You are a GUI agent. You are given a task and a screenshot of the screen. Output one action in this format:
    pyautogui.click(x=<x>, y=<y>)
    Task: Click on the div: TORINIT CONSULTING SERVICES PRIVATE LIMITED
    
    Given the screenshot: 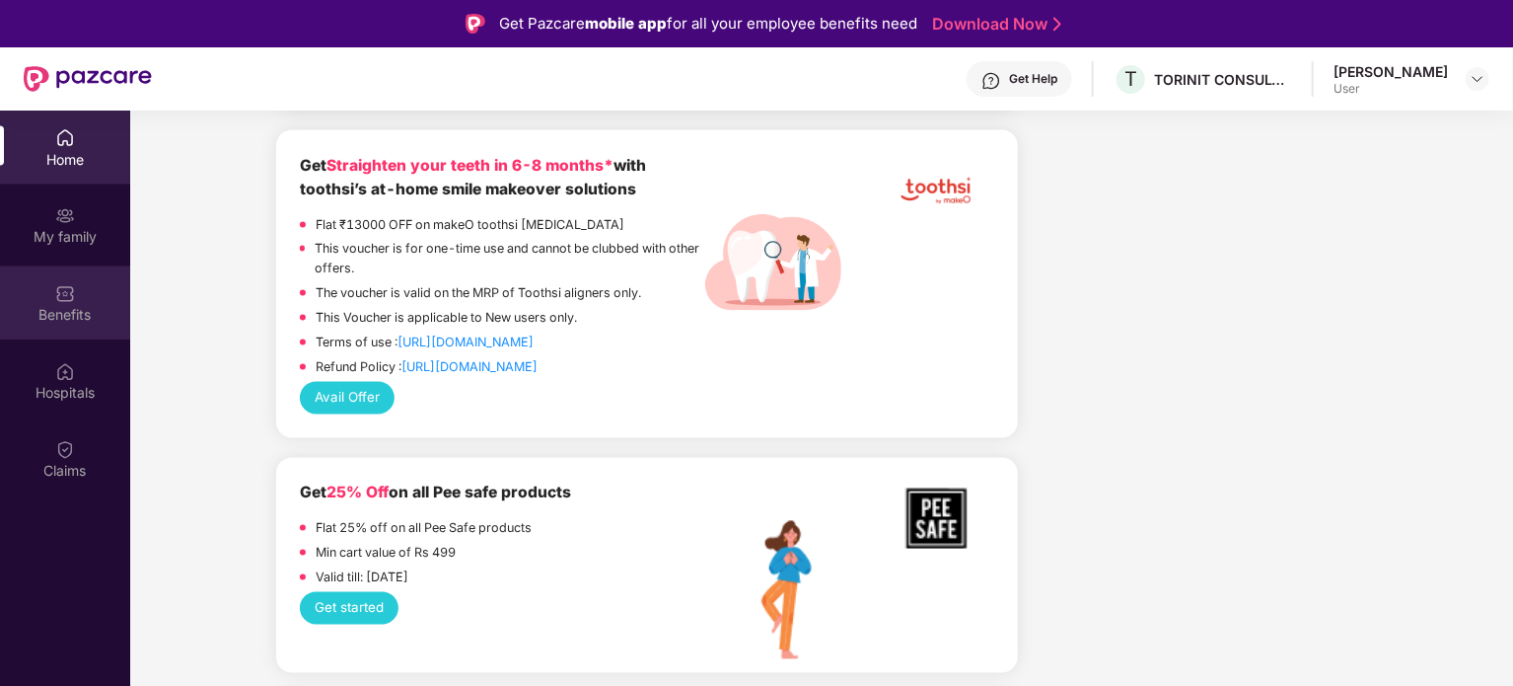 What is the action you would take?
    pyautogui.click(x=1223, y=79)
    